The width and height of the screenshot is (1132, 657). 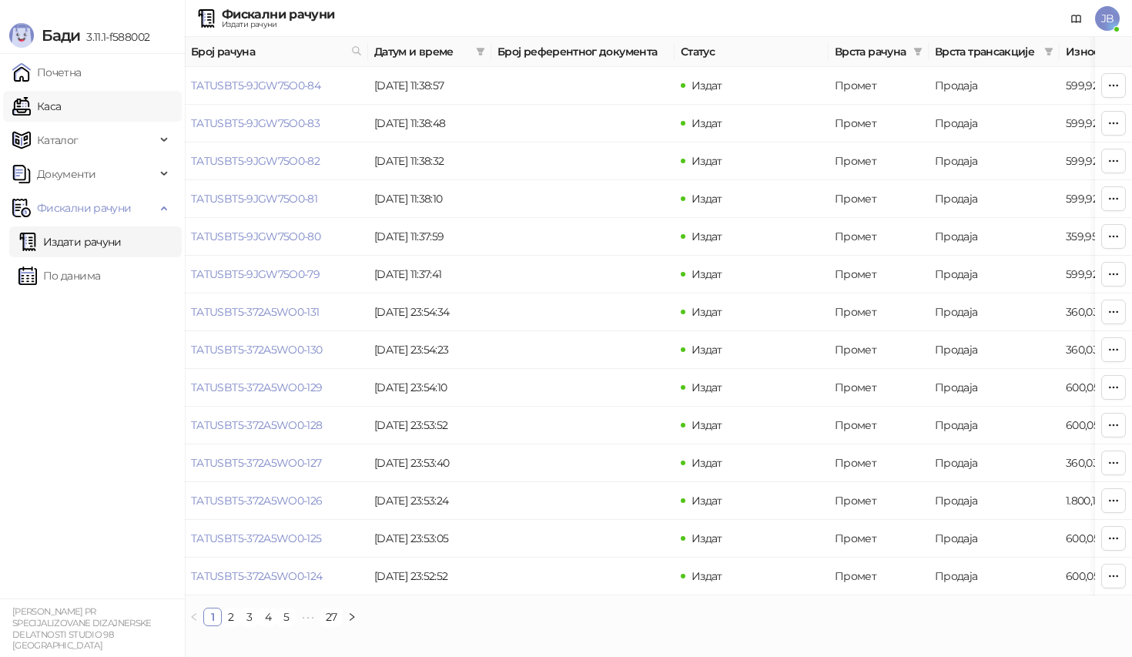 I want to click on li: 5, so click(x=286, y=617).